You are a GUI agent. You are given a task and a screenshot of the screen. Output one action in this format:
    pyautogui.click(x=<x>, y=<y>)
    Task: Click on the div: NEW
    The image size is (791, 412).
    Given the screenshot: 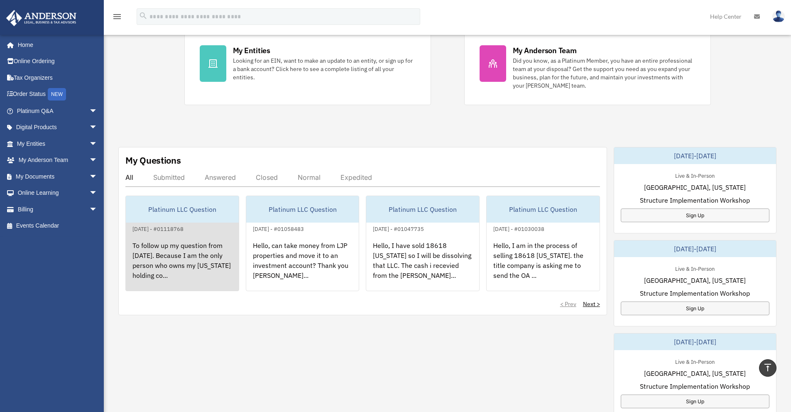 What is the action you would take?
    pyautogui.click(x=57, y=94)
    